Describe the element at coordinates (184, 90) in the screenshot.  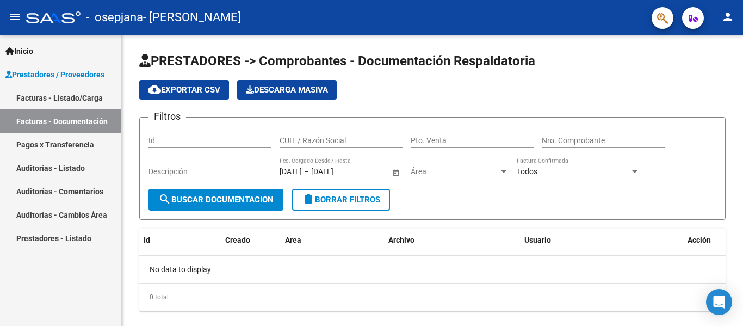
I see `button: Exportar CSV` at that location.